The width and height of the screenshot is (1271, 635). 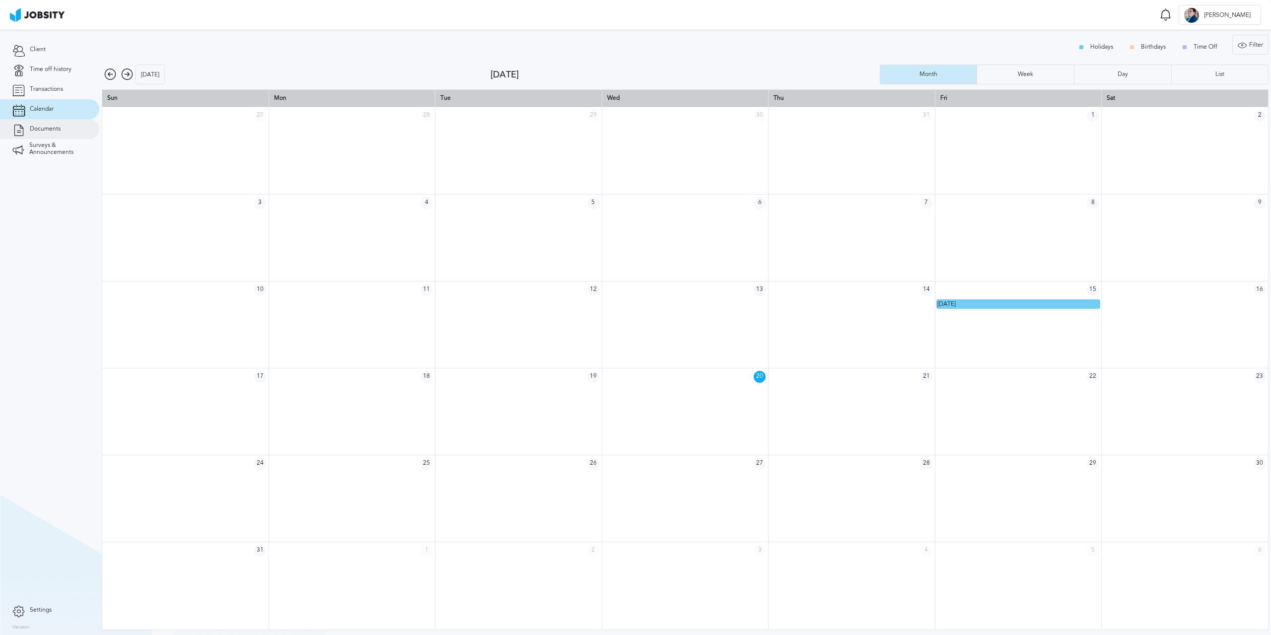 What do you see at coordinates (928, 74) in the screenshot?
I see `button: Month` at bounding box center [928, 74].